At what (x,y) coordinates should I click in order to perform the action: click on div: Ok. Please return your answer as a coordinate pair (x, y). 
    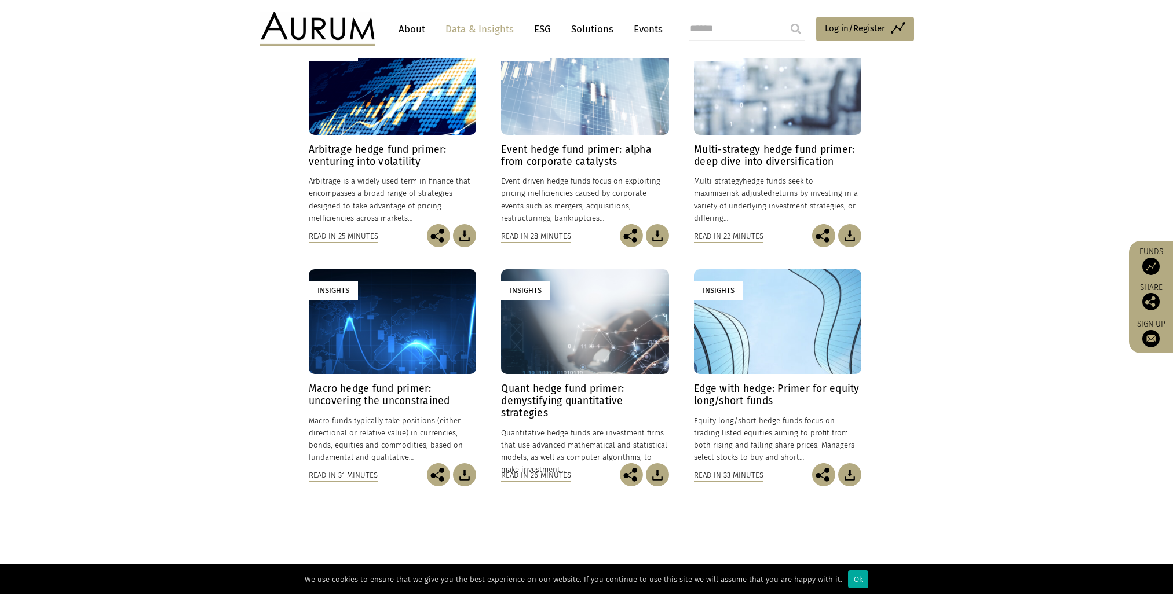
    Looking at the image, I should click on (858, 579).